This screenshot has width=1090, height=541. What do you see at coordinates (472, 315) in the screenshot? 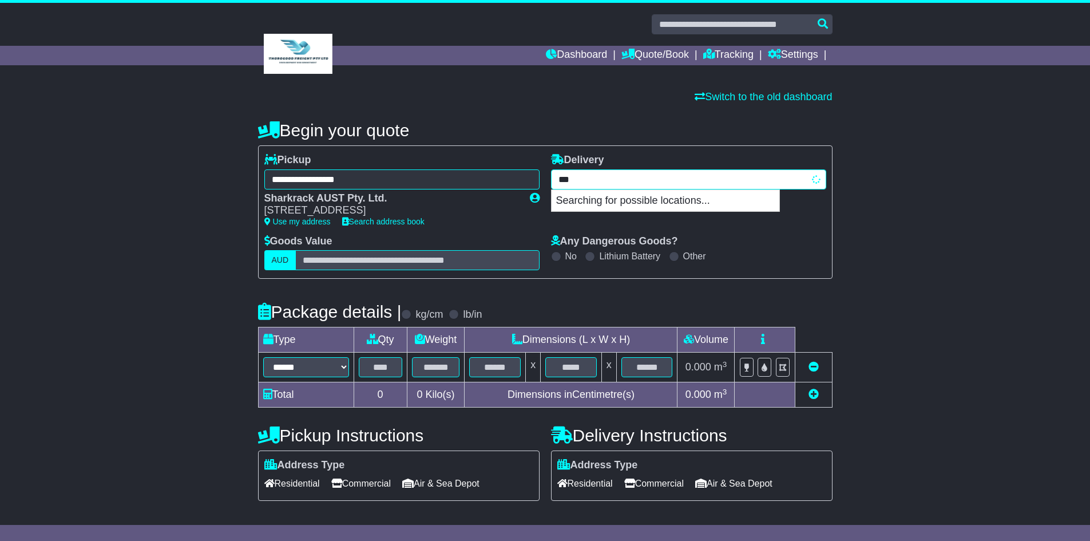
I see `label: lb/in` at bounding box center [472, 315].